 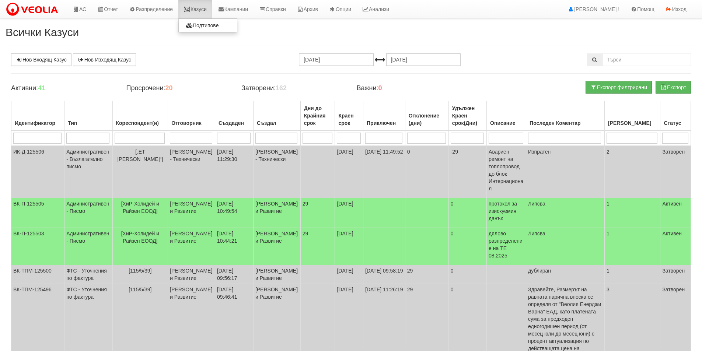 What do you see at coordinates (88, 172) in the screenshot?
I see `td: Административен - Възлагателно писмо` at bounding box center [88, 172].